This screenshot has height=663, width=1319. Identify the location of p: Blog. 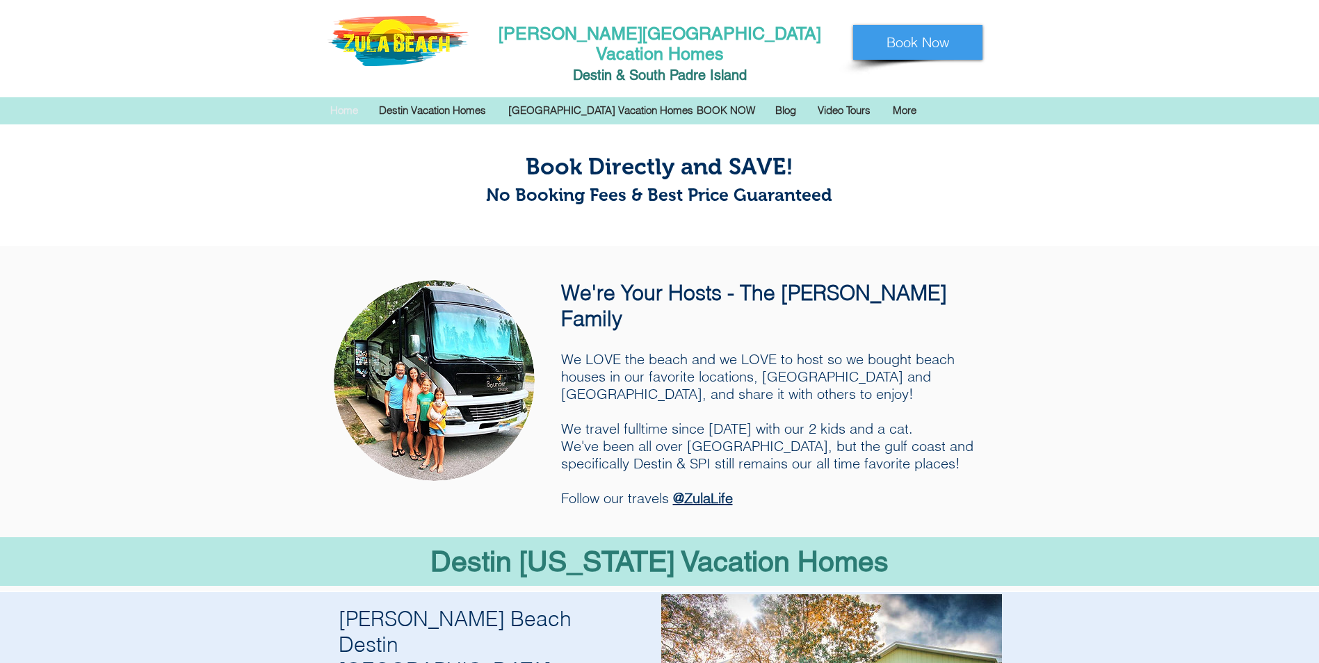
(786, 111).